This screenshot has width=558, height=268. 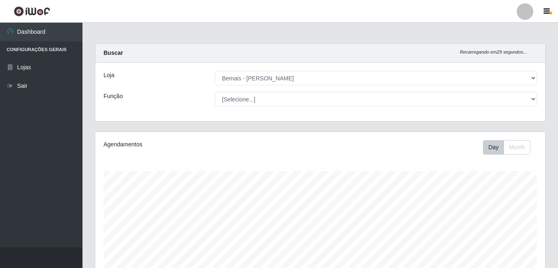 I want to click on div: First group, so click(x=506, y=147).